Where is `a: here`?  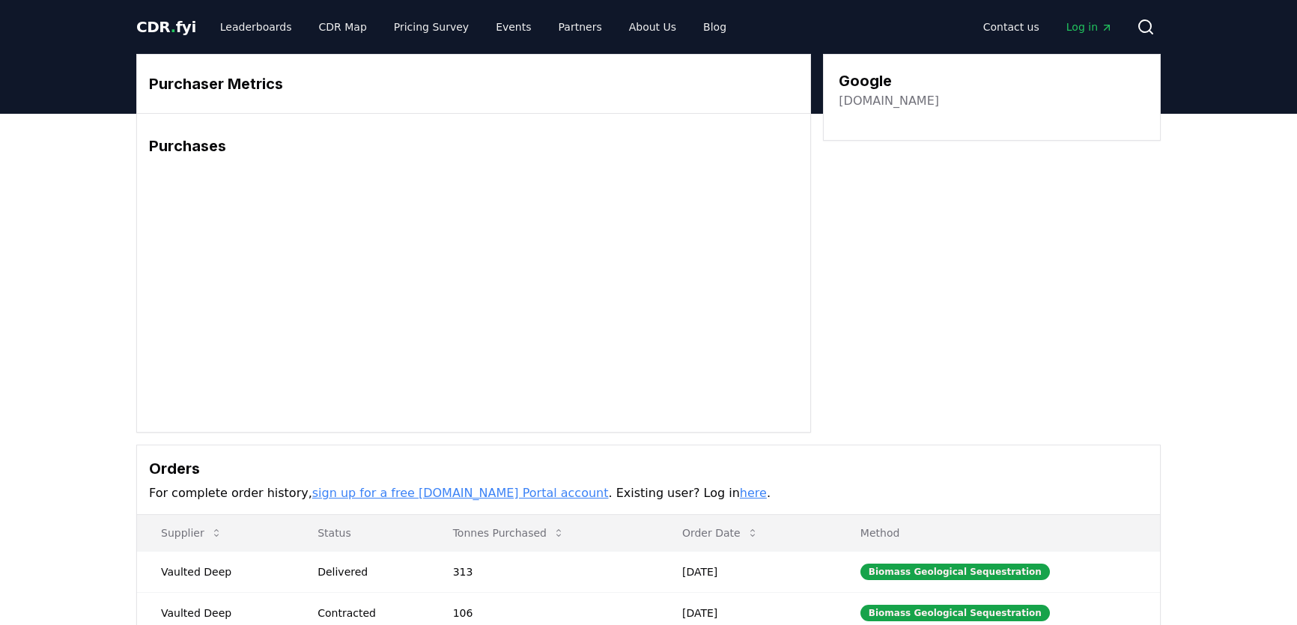 a: here is located at coordinates (753, 493).